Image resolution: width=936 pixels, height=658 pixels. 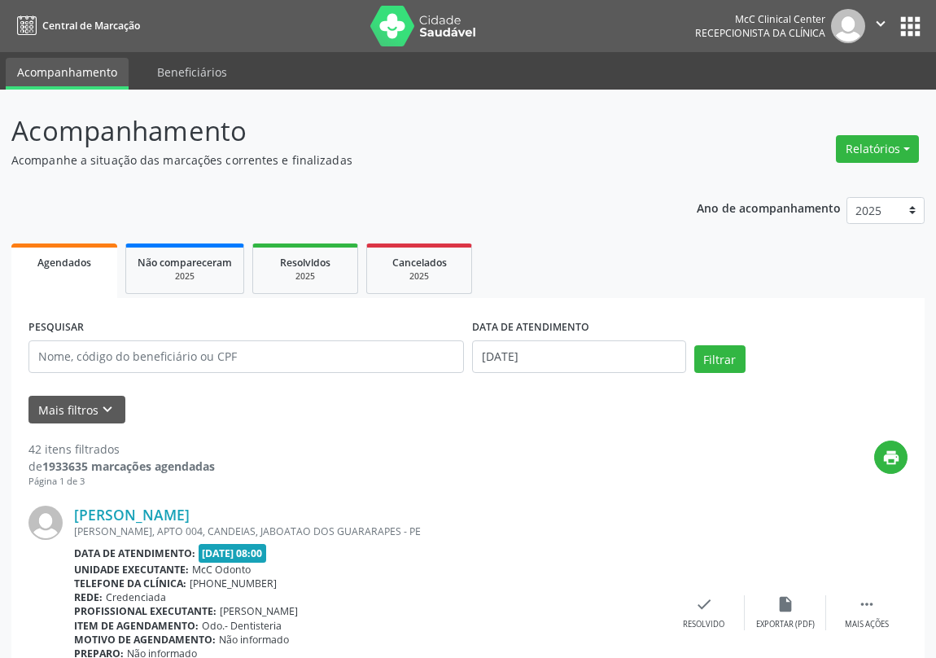 What do you see at coordinates (579, 356) in the screenshot?
I see `input: Selecione um intervalo` at bounding box center [579, 356].